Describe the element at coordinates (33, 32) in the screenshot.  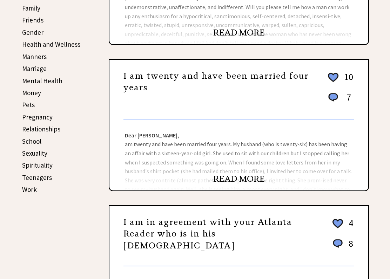
I see `a: Gender` at that location.